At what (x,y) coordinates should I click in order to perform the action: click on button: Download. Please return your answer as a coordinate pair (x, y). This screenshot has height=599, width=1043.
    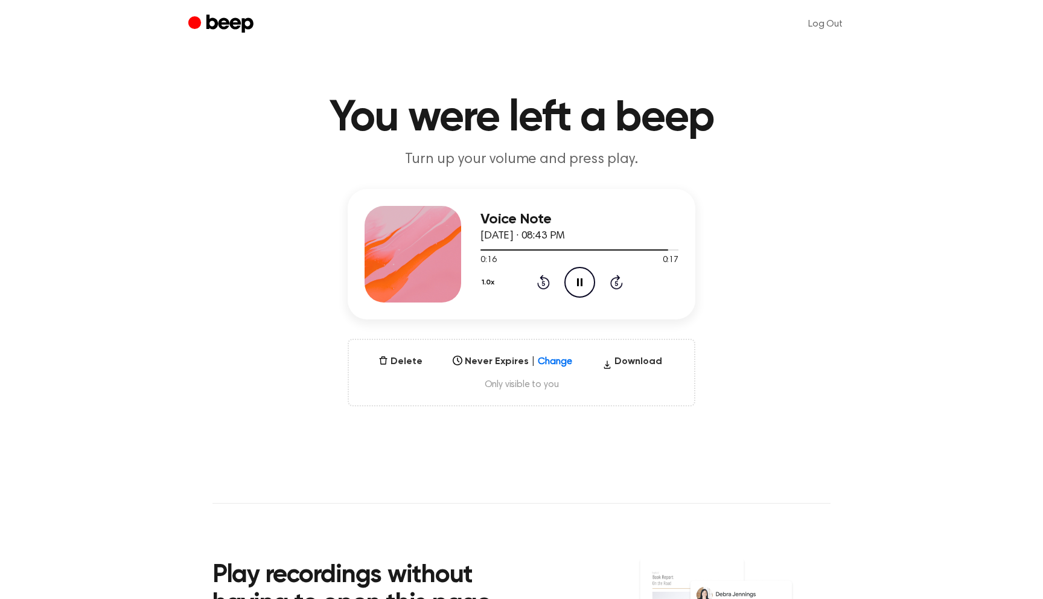
    Looking at the image, I should click on (632, 364).